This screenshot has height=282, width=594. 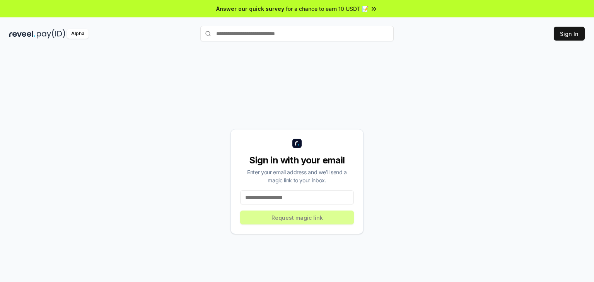 What do you see at coordinates (297, 160) in the screenshot?
I see `div: Sign in with your email` at bounding box center [297, 160].